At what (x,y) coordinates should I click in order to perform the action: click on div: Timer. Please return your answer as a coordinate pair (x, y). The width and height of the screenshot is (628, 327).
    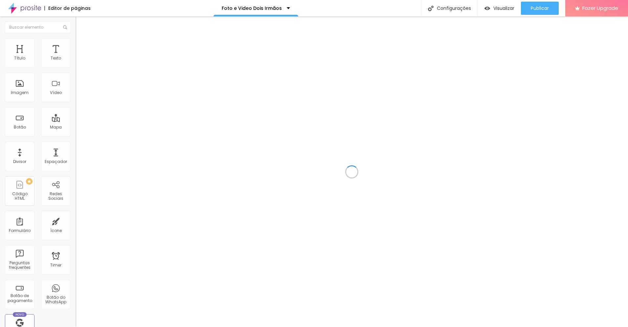
    Looking at the image, I should click on (56, 265).